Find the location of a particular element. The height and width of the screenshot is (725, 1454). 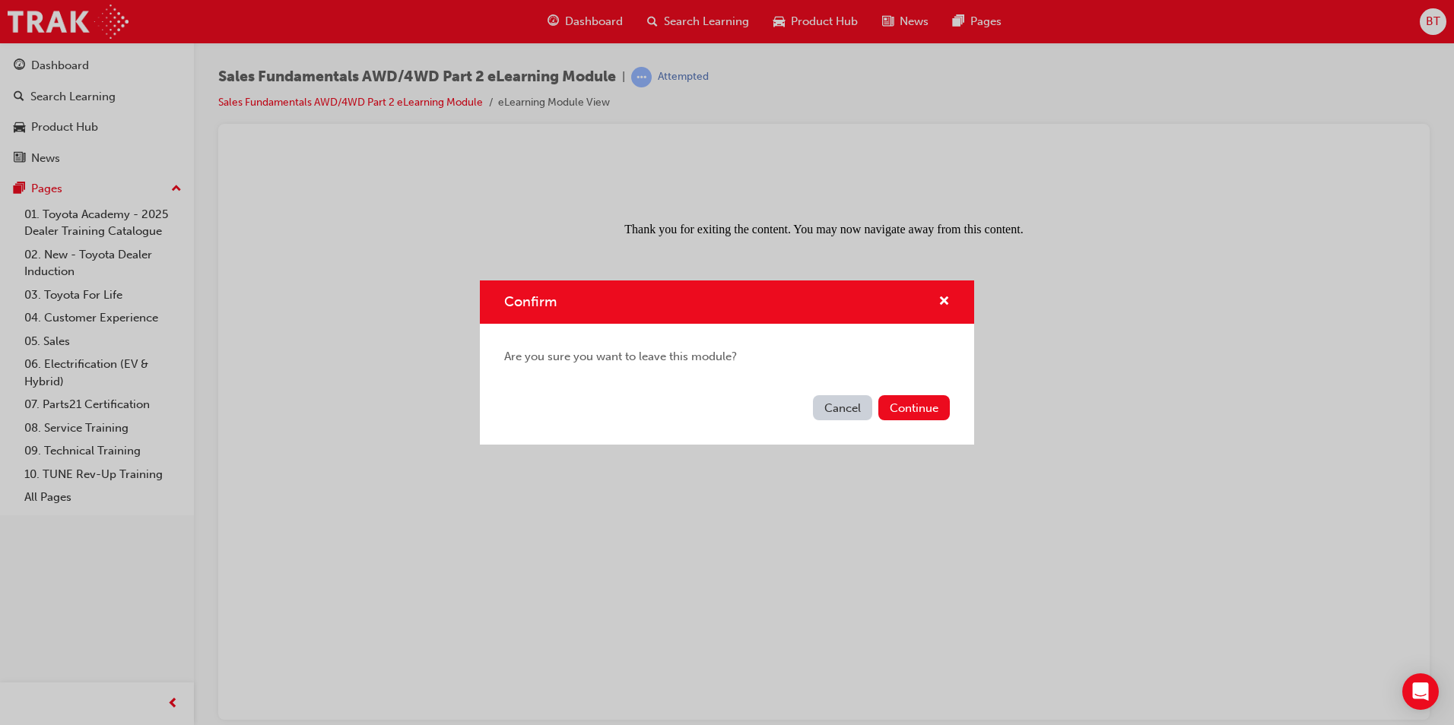

div: Confirm is located at coordinates (727, 363).